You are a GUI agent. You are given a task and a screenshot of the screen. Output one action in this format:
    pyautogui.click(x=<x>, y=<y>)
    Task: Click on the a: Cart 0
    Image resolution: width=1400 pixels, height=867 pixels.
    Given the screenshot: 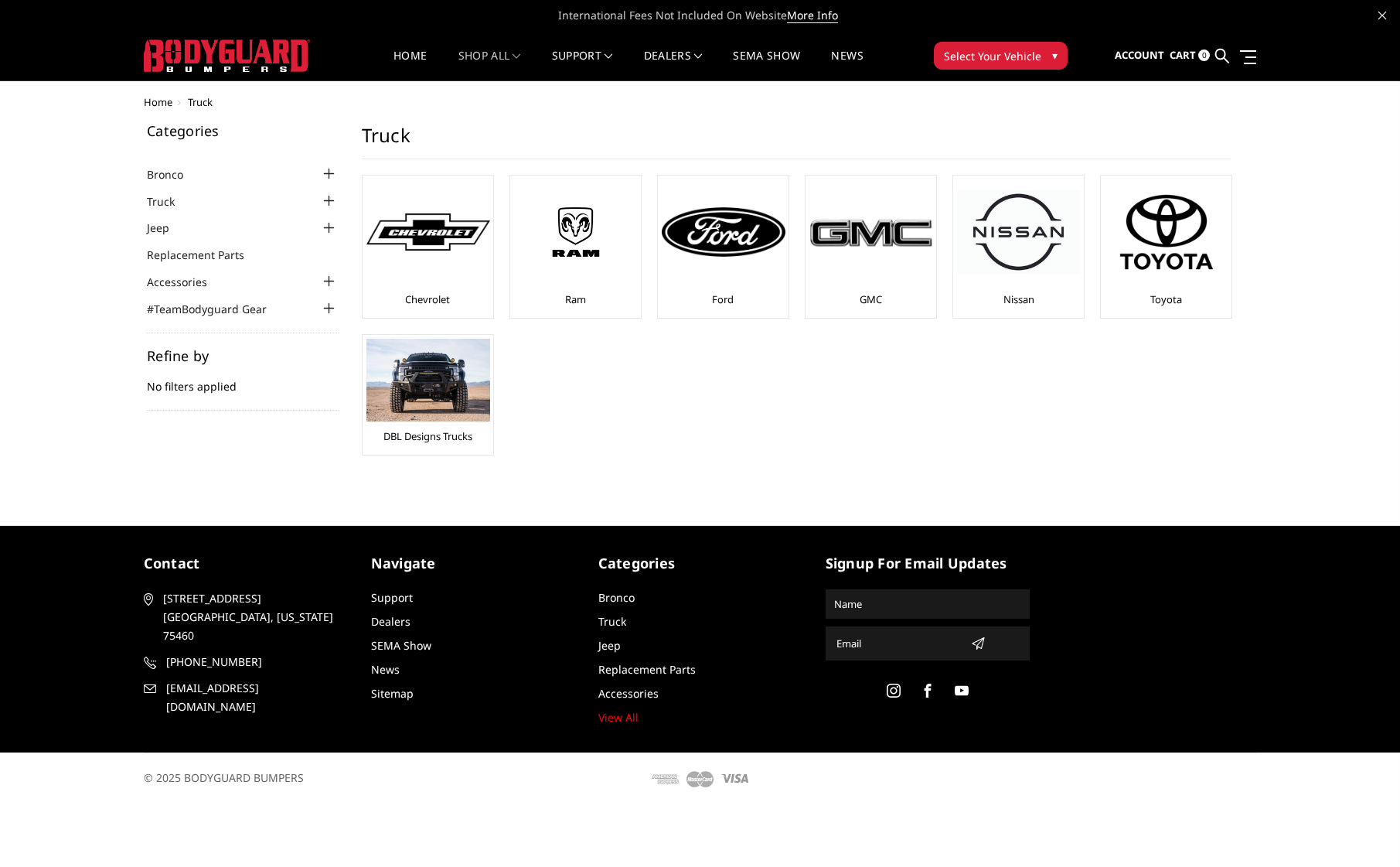 What is the action you would take?
    pyautogui.click(x=1190, y=56)
    